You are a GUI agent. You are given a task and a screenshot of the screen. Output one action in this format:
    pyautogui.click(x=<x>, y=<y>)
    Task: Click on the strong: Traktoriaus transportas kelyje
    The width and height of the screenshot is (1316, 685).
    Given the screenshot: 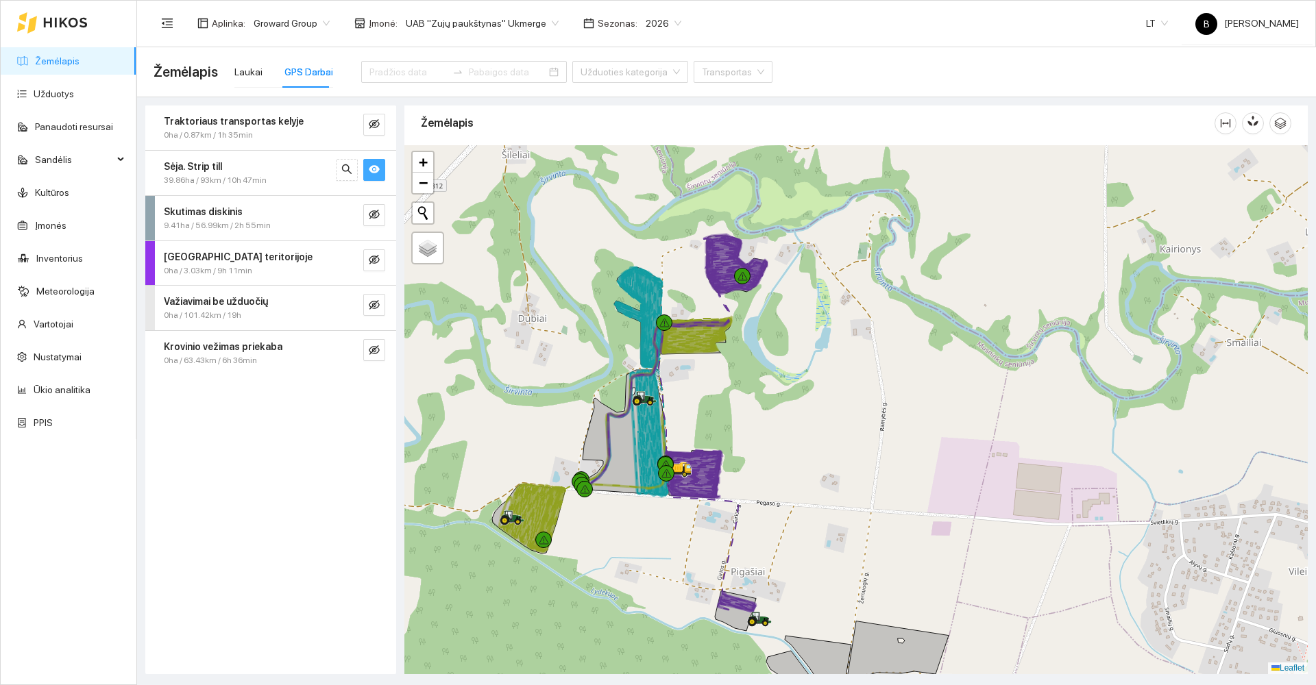 What is the action you would take?
    pyautogui.click(x=234, y=121)
    